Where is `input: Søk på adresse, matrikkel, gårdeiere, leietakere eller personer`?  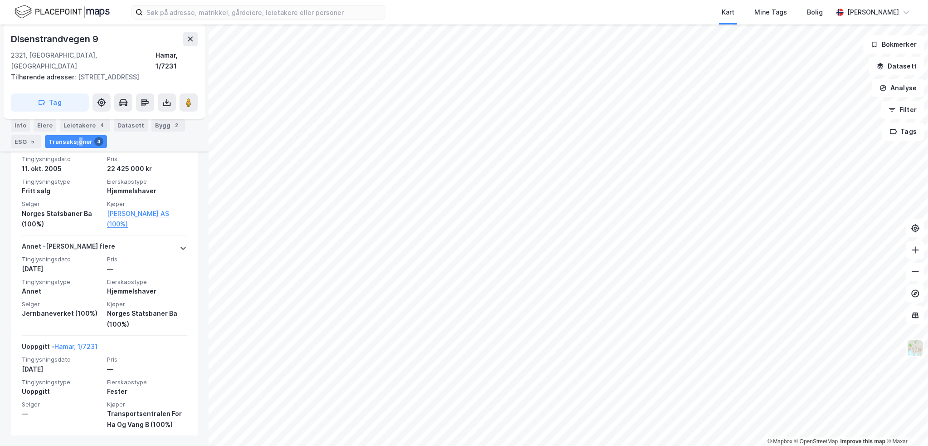
input: Søk på adresse, matrikkel, gårdeiere, leietakere eller personer is located at coordinates (264, 12).